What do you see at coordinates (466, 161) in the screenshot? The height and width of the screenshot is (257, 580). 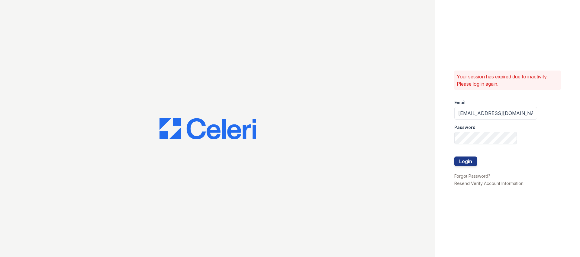 I see `button: Login` at bounding box center [466, 161].